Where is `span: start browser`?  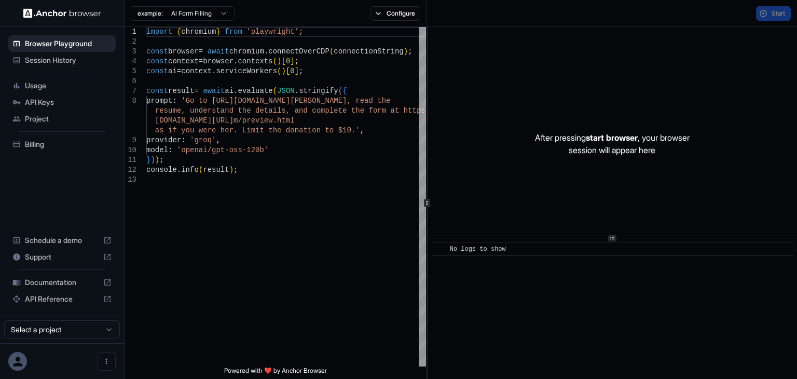
span: start browser is located at coordinates (611, 137).